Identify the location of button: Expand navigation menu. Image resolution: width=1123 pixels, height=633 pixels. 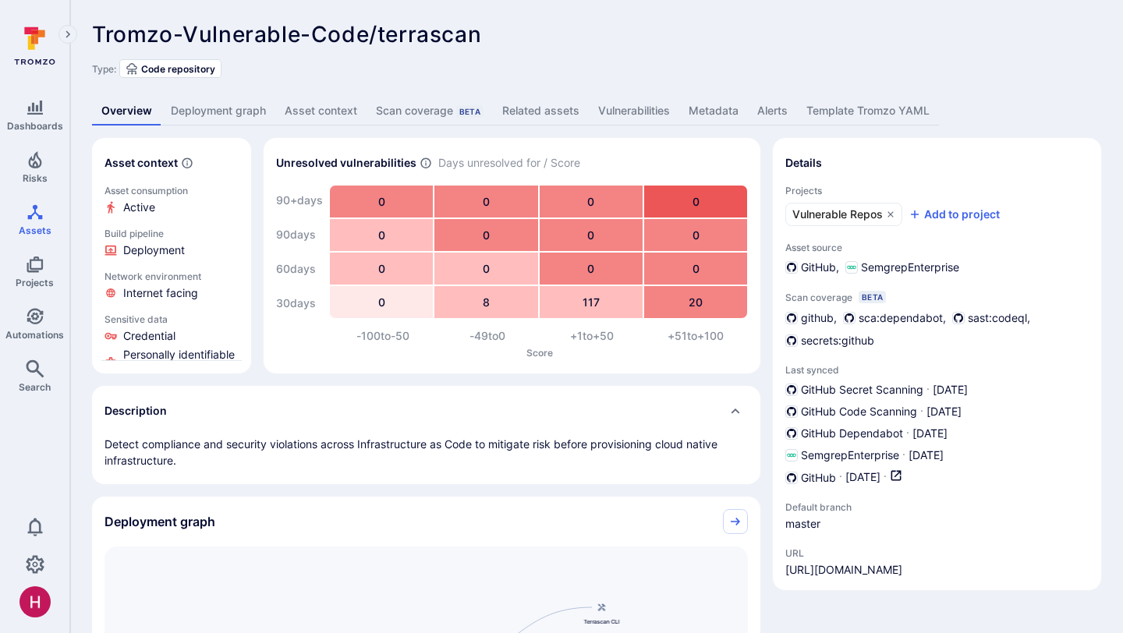
(68, 34).